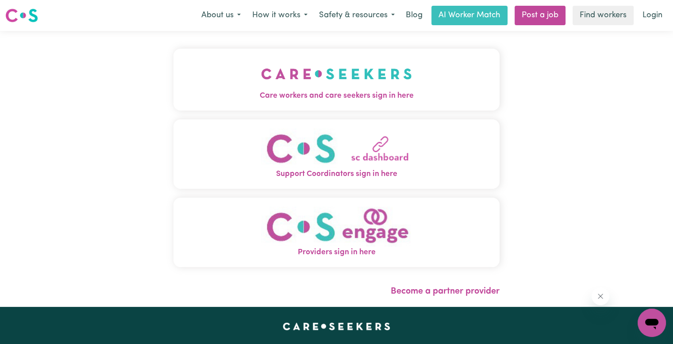 The height and width of the screenshot is (344, 673). What do you see at coordinates (336, 96) in the screenshot?
I see `span: Care workers and care seekers sign in here` at bounding box center [336, 96].